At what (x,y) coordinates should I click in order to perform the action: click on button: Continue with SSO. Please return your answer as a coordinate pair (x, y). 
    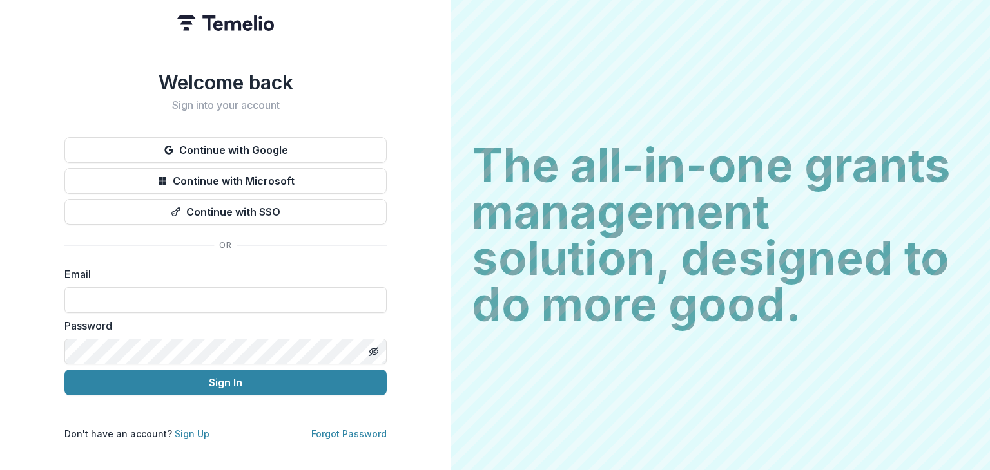
    Looking at the image, I should click on (226, 212).